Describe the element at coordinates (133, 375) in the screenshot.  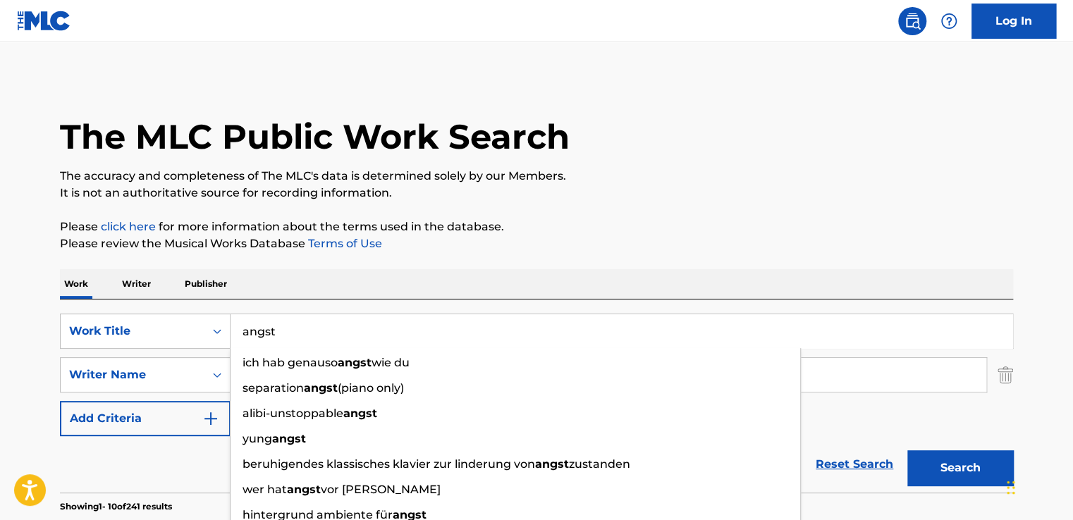
I see `div: Writer Name` at that location.